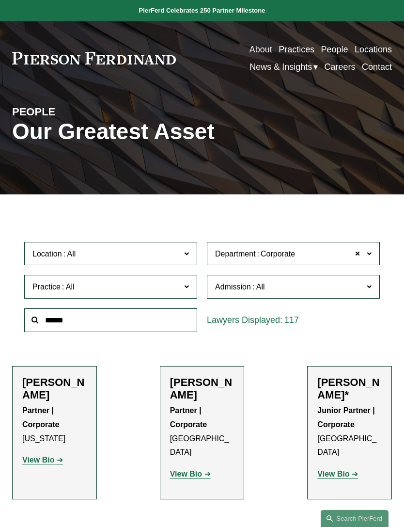 The image size is (404, 527). Describe the element at coordinates (347, 418) in the screenshot. I see `strong: Junior Partner | Corporate` at that location.